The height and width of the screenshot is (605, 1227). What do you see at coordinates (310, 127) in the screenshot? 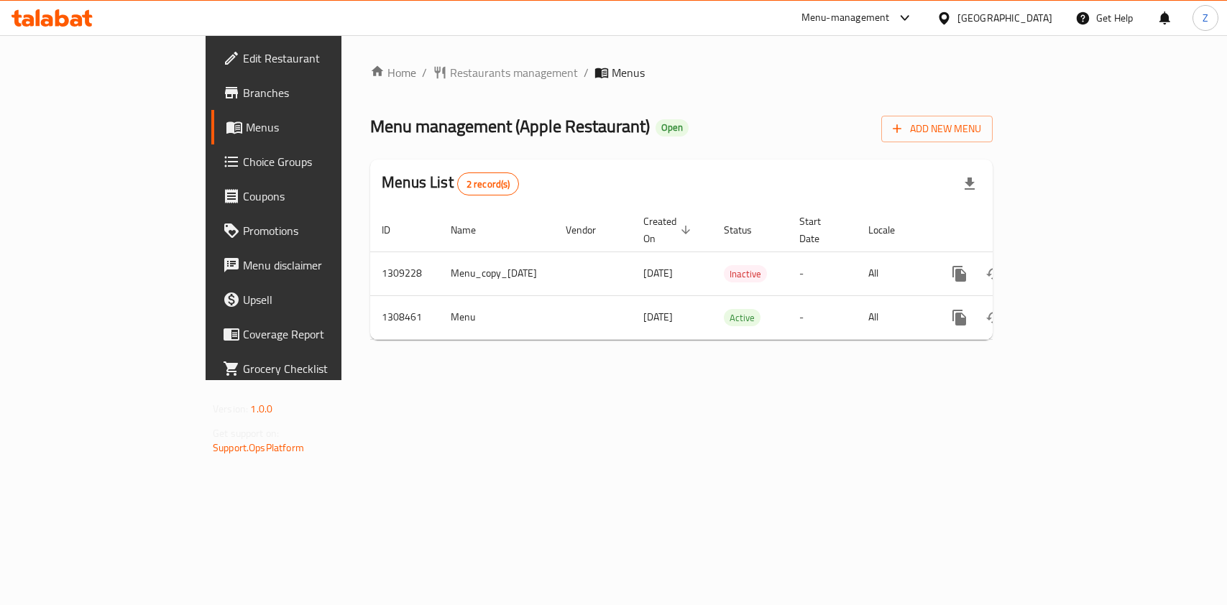
I see `a: Menus` at bounding box center [310, 127].